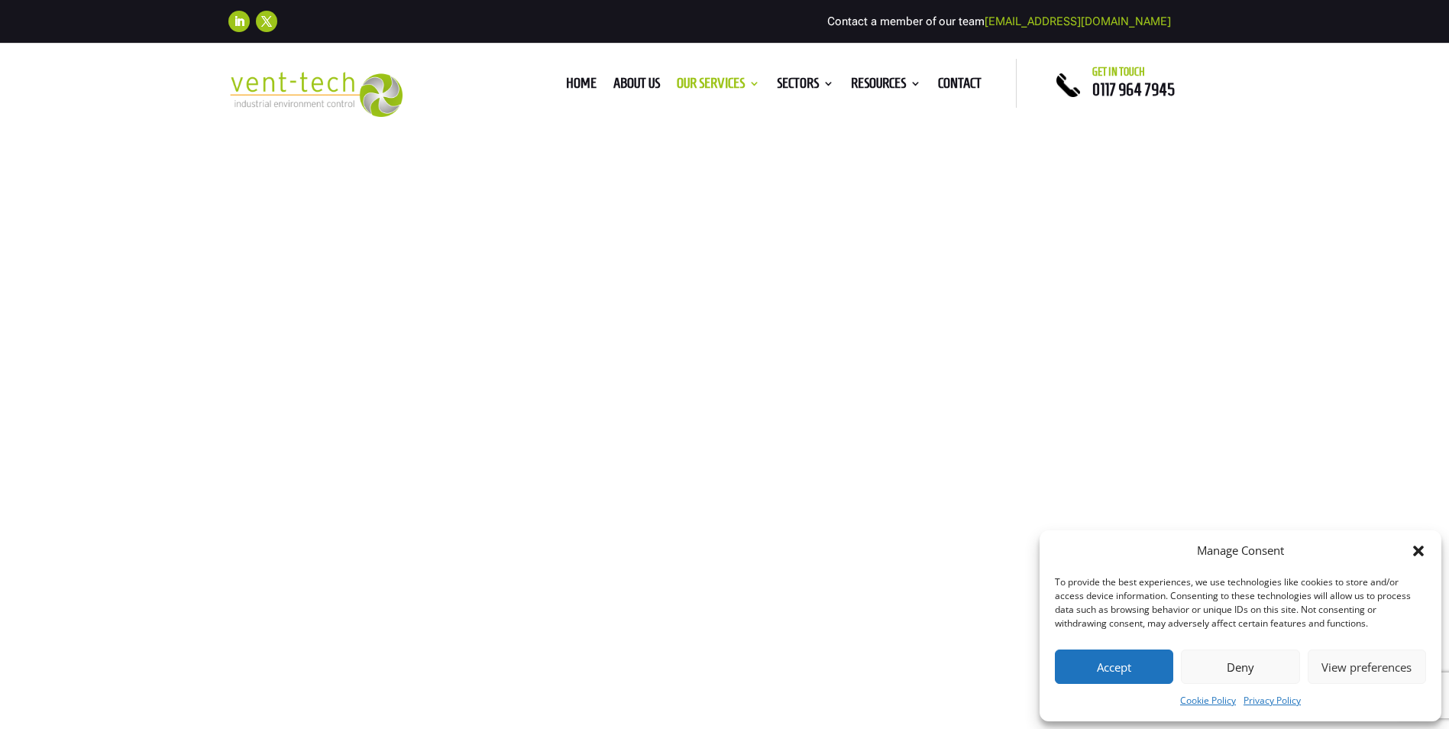 This screenshot has height=729, width=1449. What do you see at coordinates (1208, 701) in the screenshot?
I see `a: Cookie Policy` at bounding box center [1208, 701].